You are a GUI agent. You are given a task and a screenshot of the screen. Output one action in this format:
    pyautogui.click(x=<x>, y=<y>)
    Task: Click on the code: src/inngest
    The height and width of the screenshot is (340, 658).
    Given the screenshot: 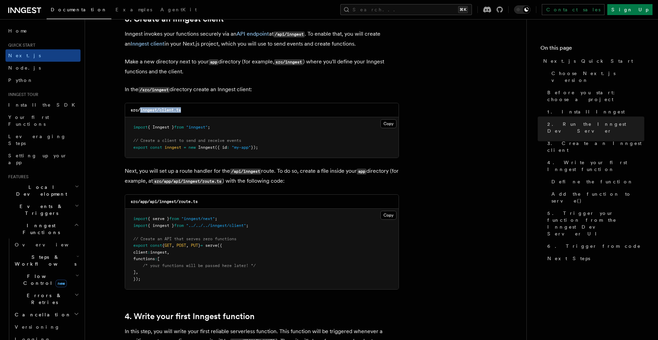 What is the action you would take?
    pyautogui.click(x=289, y=62)
    